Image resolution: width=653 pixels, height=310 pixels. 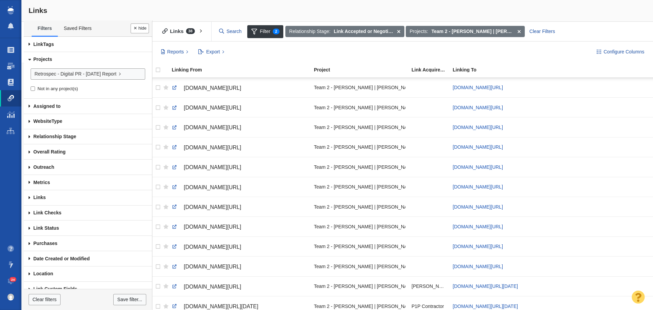 I want to click on td: Phoebe Green, so click(x=429, y=286).